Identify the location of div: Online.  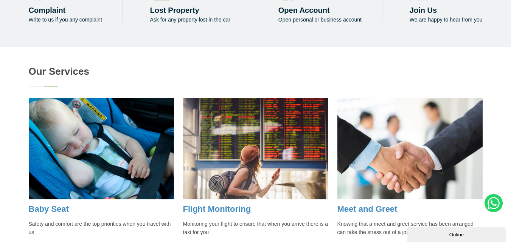
(49, 9).